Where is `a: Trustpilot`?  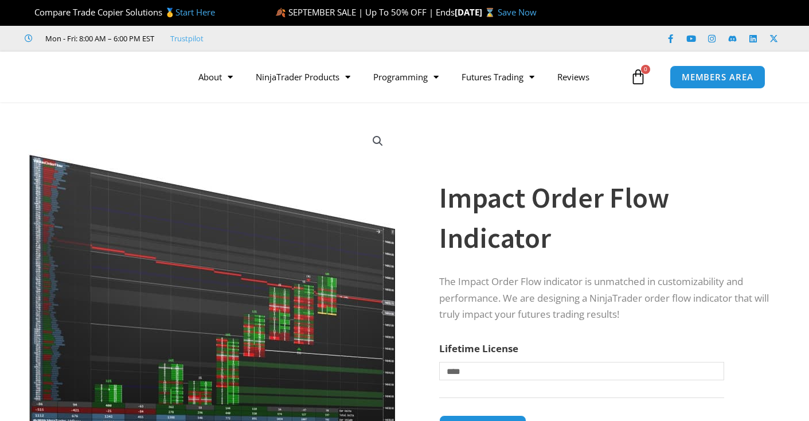 a: Trustpilot is located at coordinates (187, 38).